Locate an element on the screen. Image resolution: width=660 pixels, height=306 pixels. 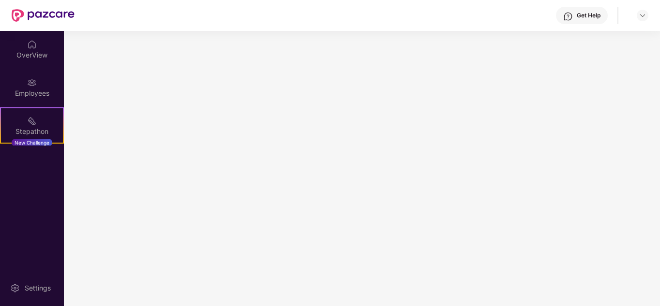
img: svg+xml;base64,PHN2ZyB4bWxucz0iaHR0cDovL3d3dy53My5vcmcvMjAwMC9zdmciIHdpZHRoPSIyMSIgaGVpZ2h0PSIyMC... is located at coordinates (32, 121).